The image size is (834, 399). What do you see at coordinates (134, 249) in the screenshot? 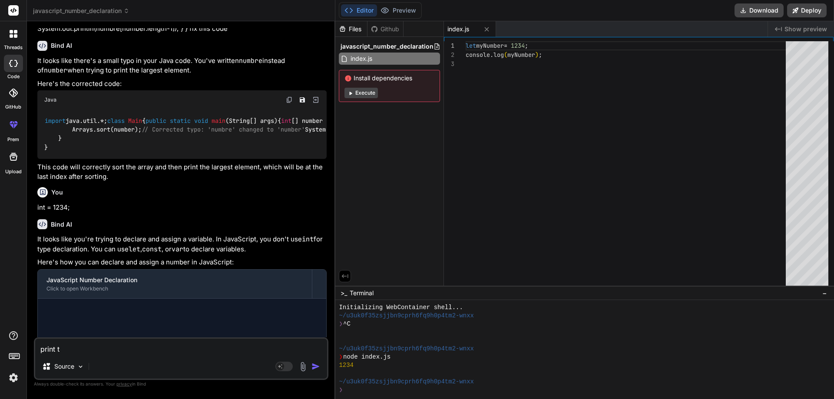
I see `code: let` at bounding box center [134, 249].